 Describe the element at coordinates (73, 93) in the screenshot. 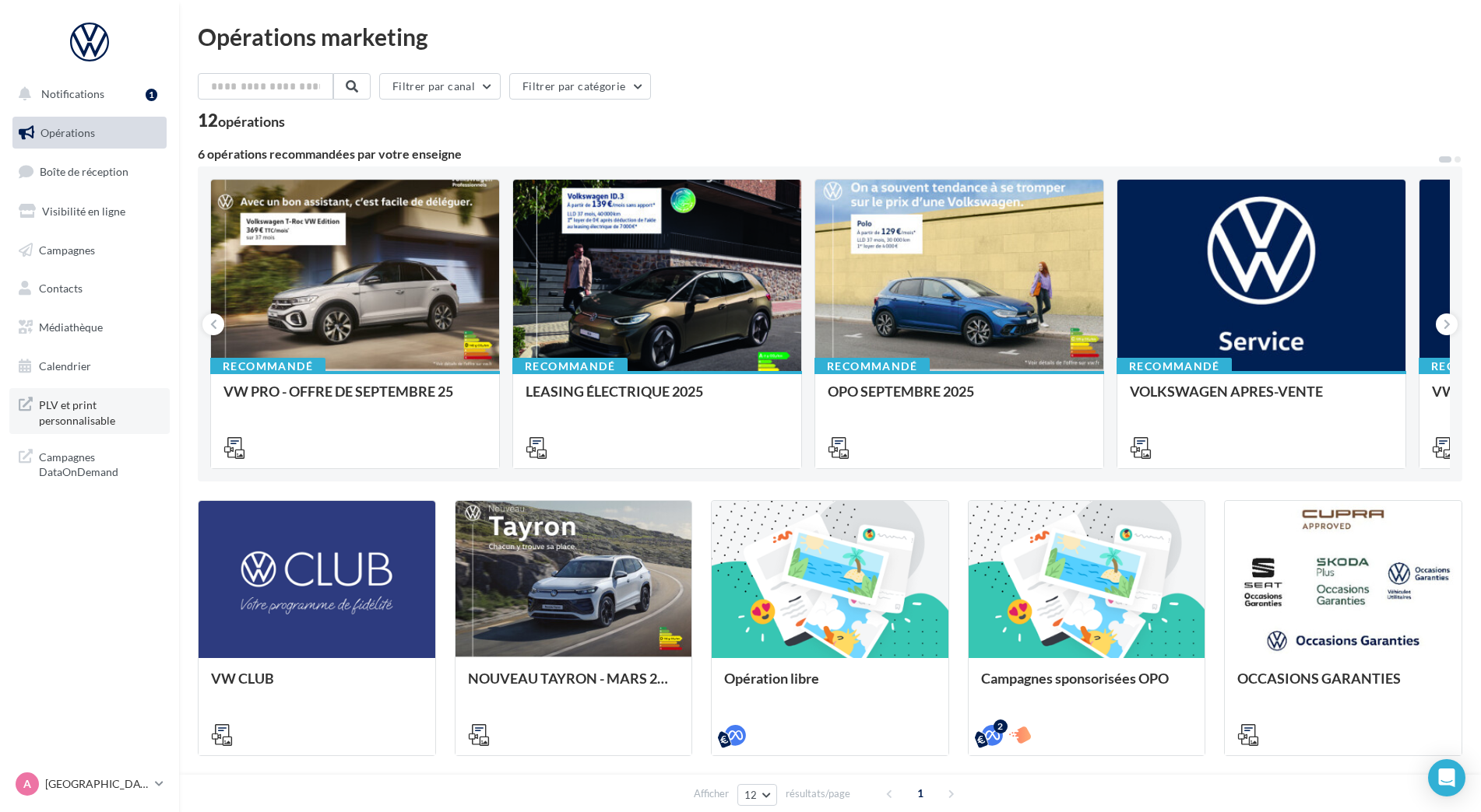

I see `span: Notifications` at that location.